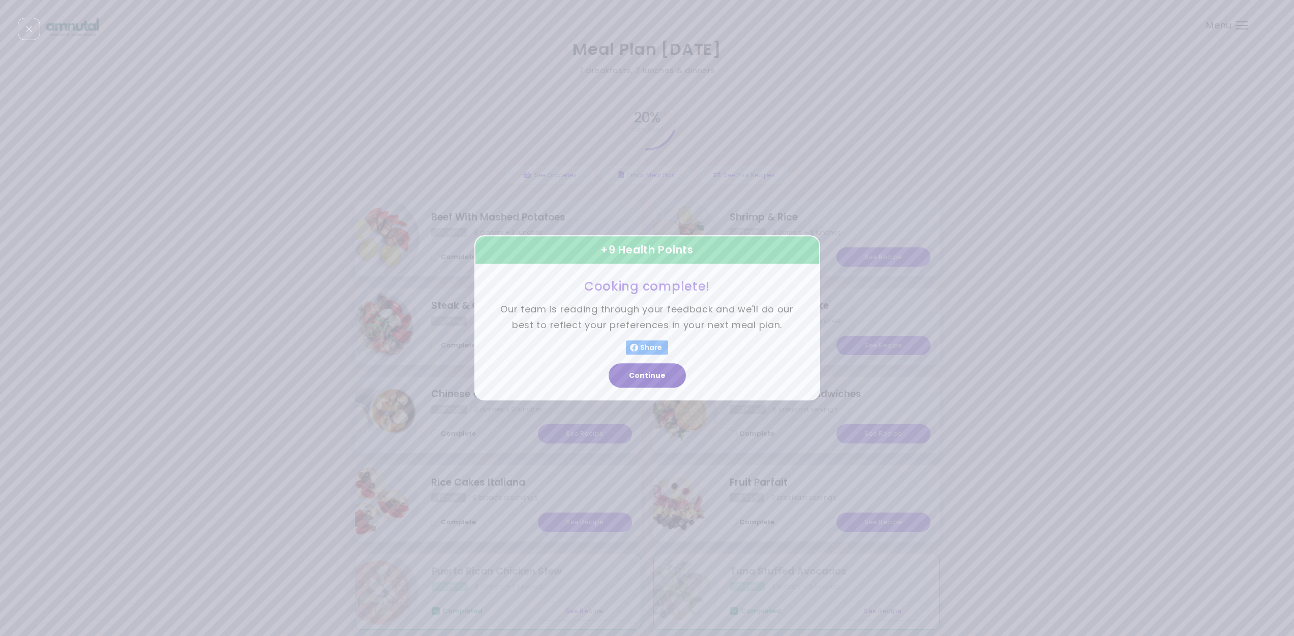 The height and width of the screenshot is (636, 1294). Describe the element at coordinates (647, 286) in the screenshot. I see `h3: Cooking complete!` at that location.